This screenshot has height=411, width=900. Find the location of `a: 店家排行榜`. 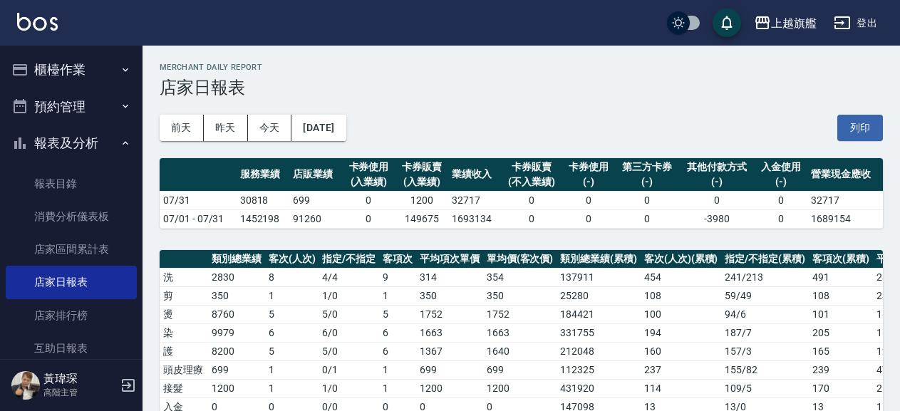

a: 店家排行榜 is located at coordinates (71, 316).